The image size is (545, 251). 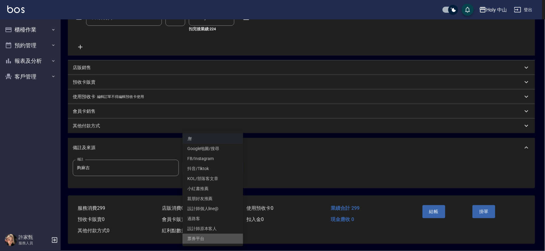 What do you see at coordinates (190, 139) in the screenshot?
I see `em: 無` at bounding box center [190, 139].